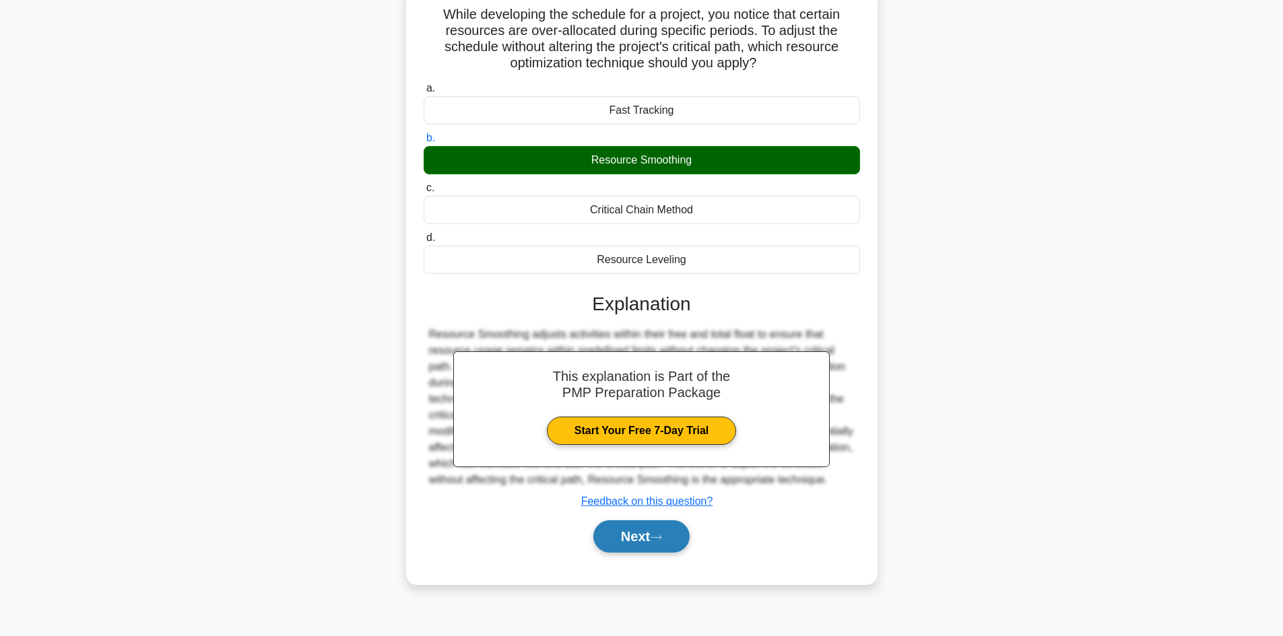  What do you see at coordinates (430, 187) in the screenshot?
I see `span: c.` at bounding box center [430, 187].